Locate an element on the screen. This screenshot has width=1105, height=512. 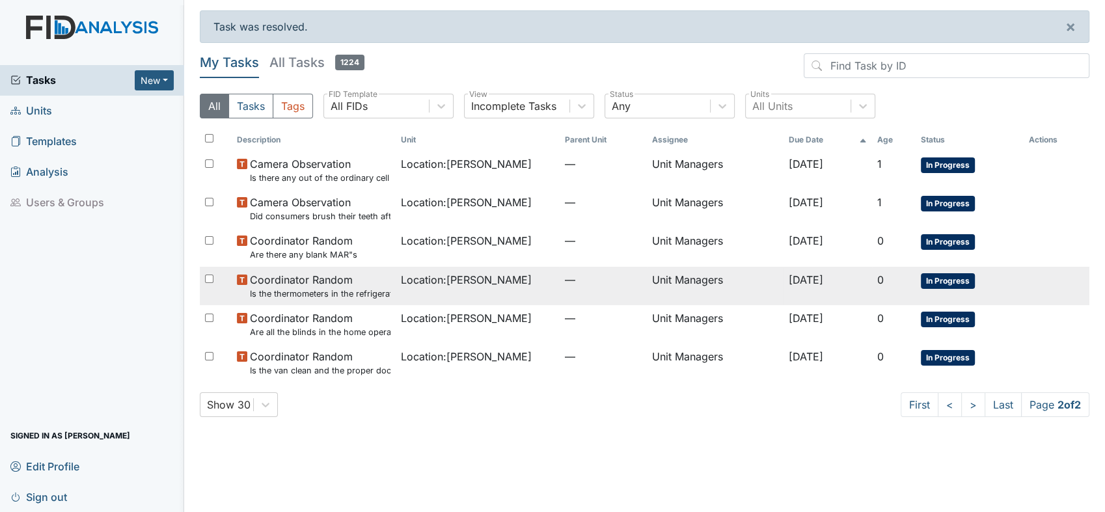
div: Incomplete Tasks is located at coordinates (513, 106).